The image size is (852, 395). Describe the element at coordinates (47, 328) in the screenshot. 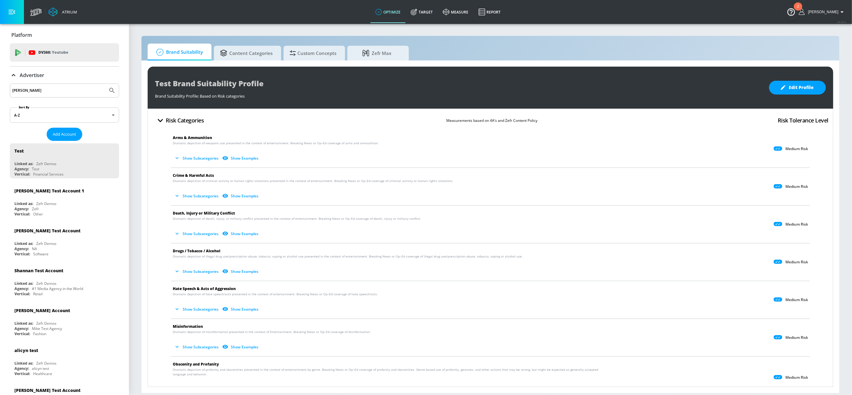

I see `div: Mike Test Agency` at that location.